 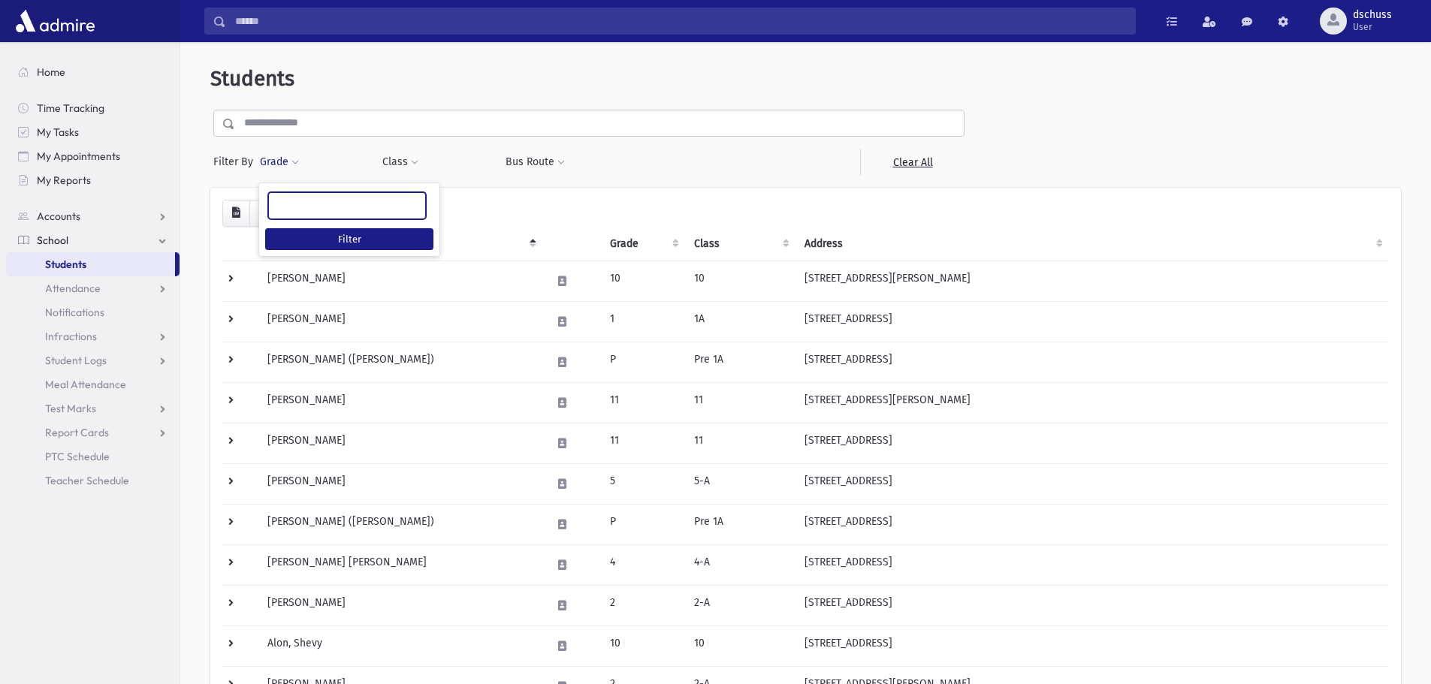 What do you see at coordinates (92, 72) in the screenshot?
I see `a: Home` at bounding box center [92, 72].